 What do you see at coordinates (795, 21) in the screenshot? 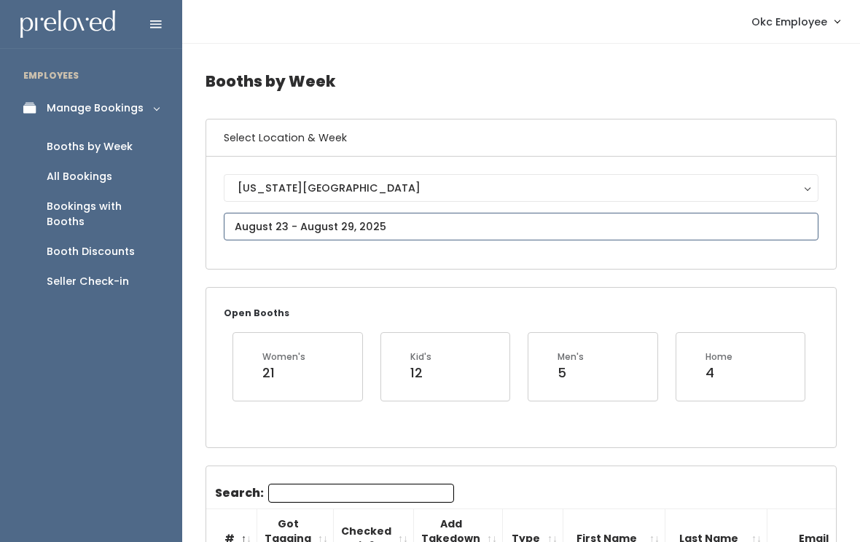
I see `a: Okc Employee` at bounding box center [795, 21].